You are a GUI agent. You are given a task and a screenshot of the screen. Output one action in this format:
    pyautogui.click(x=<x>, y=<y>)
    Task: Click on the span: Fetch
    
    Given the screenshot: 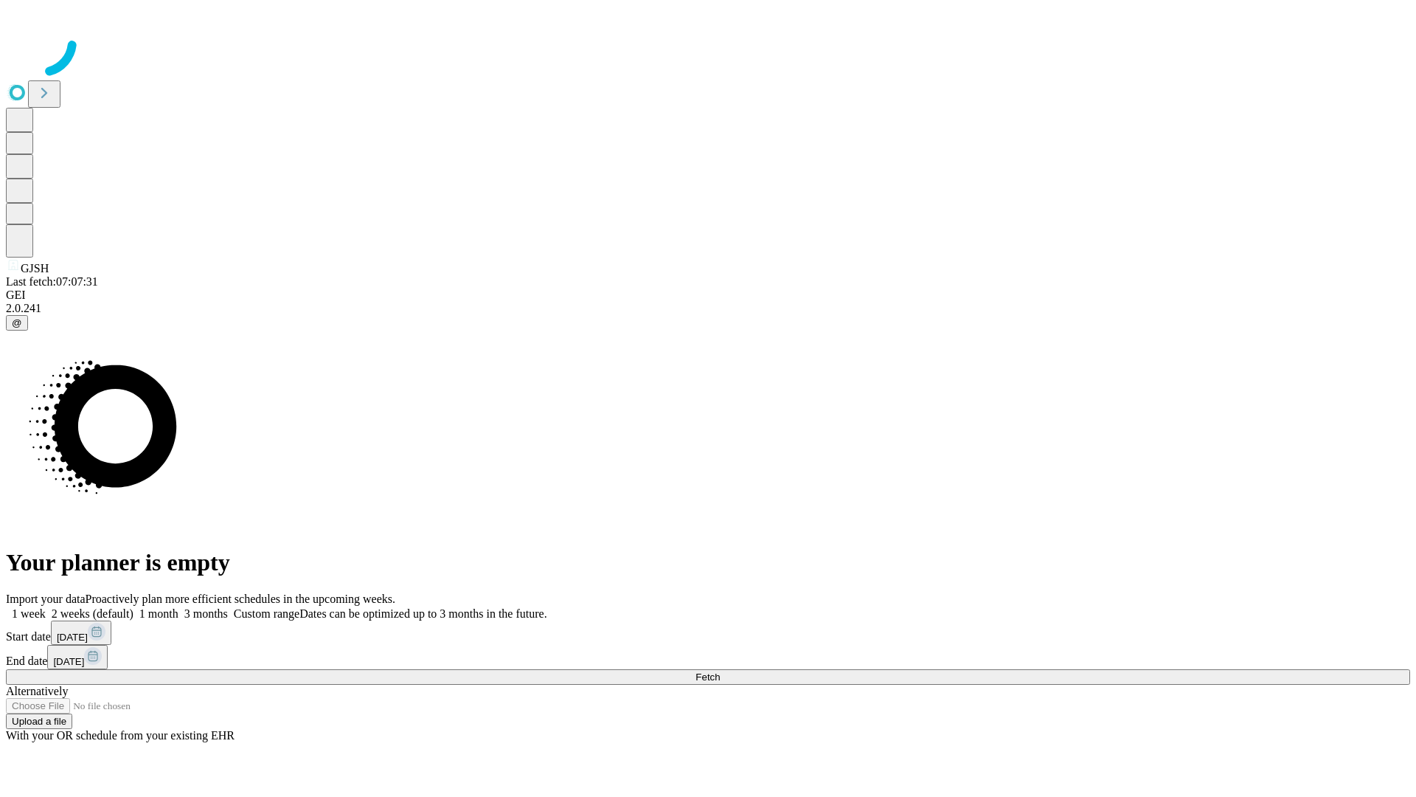 What is the action you would take?
    pyautogui.click(x=707, y=676)
    